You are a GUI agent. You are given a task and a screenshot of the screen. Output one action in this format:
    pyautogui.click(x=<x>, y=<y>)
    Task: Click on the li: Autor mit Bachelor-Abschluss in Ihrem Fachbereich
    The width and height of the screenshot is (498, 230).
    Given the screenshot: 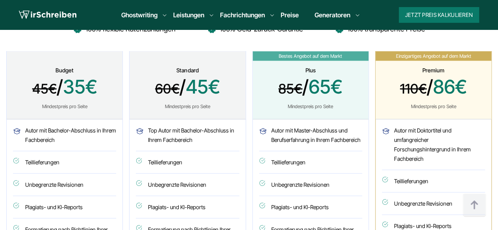 What is the action you would take?
    pyautogui.click(x=65, y=139)
    